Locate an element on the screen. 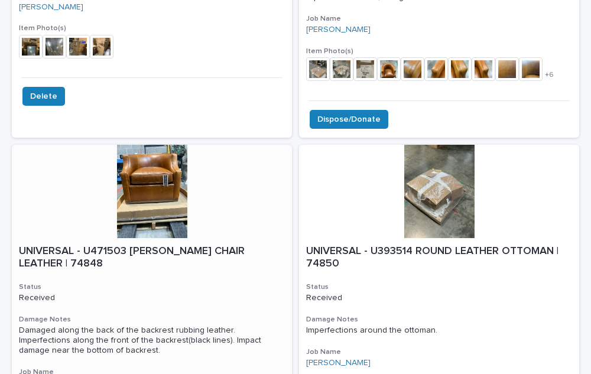 The height and width of the screenshot is (374, 591). p: UNIVERSAL - U393514 ROUND LEATHER OTTOMAN | 74850 is located at coordinates (439, 258).